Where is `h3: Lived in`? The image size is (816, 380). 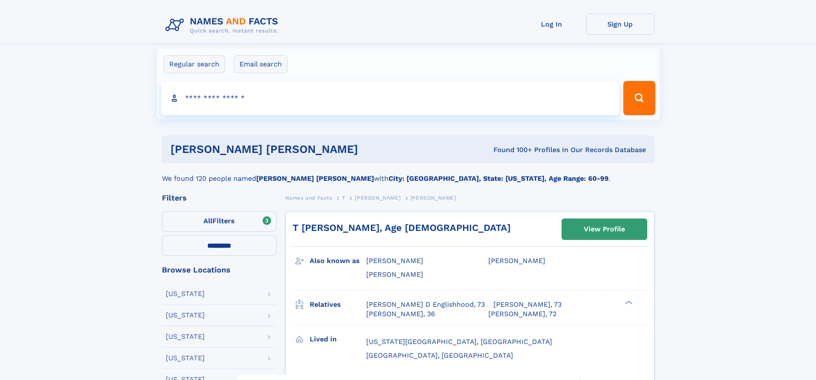 h3: Lived in is located at coordinates (338, 339).